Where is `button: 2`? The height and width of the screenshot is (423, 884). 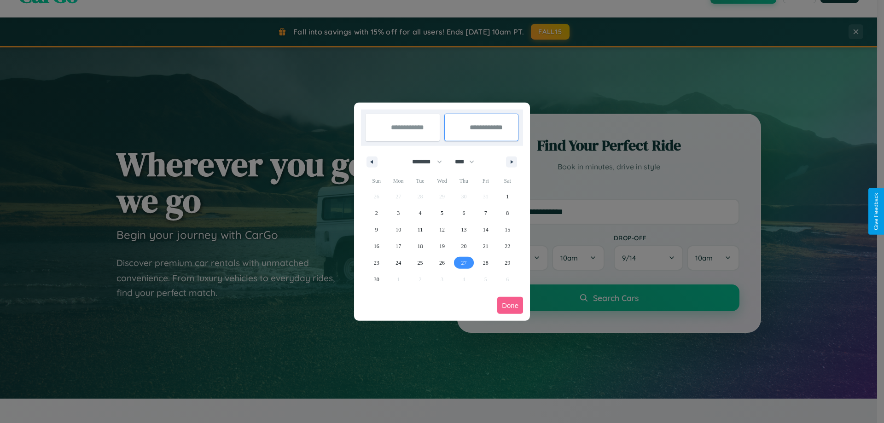 button: 2 is located at coordinates (376, 213).